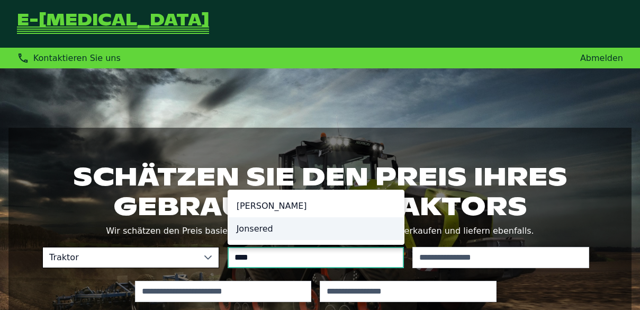  Describe the element at coordinates (316, 205) in the screenshot. I see `li: John Deere` at that location.